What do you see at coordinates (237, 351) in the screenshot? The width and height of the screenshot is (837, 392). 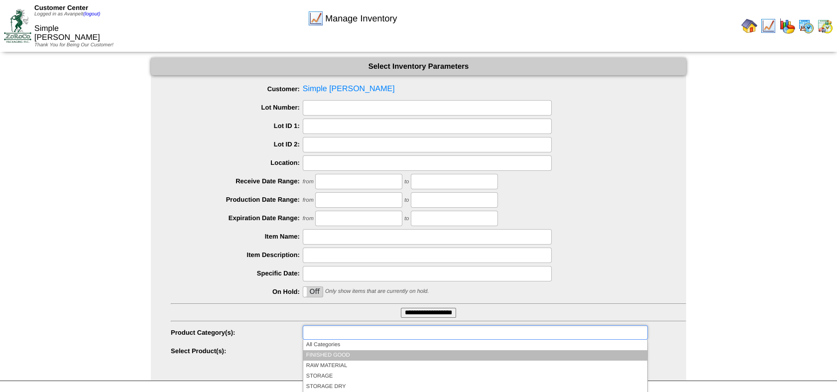 I see `label: Select Product(s):` at bounding box center [237, 351].